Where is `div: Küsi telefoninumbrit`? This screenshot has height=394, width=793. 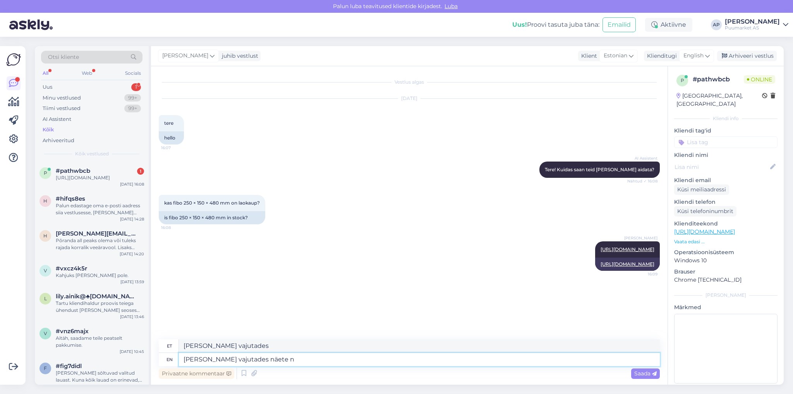 div: Küsi telefoninumbrit is located at coordinates (705, 211).